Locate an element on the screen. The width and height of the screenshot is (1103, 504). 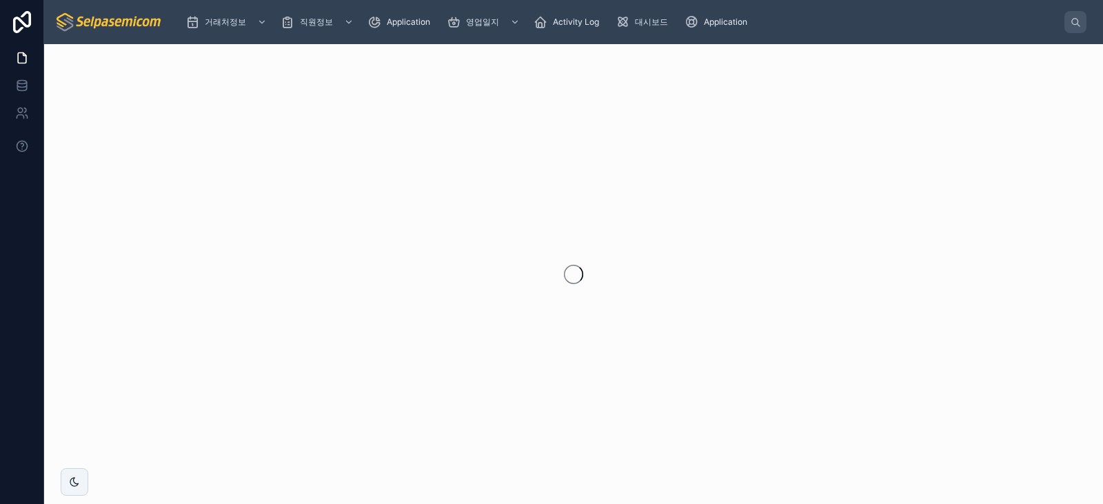
span: Activity Log is located at coordinates (576, 22).